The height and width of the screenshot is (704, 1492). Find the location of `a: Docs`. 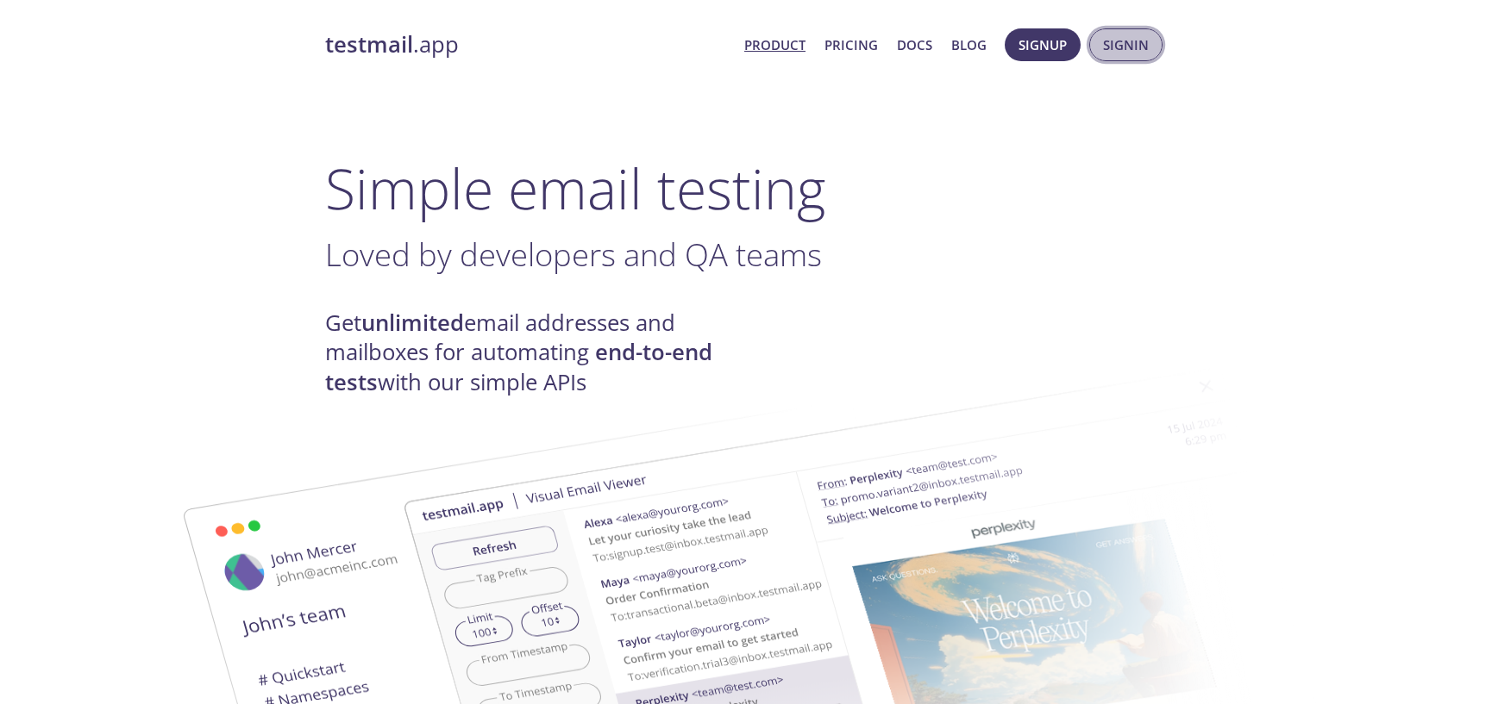

a: Docs is located at coordinates (914, 45).